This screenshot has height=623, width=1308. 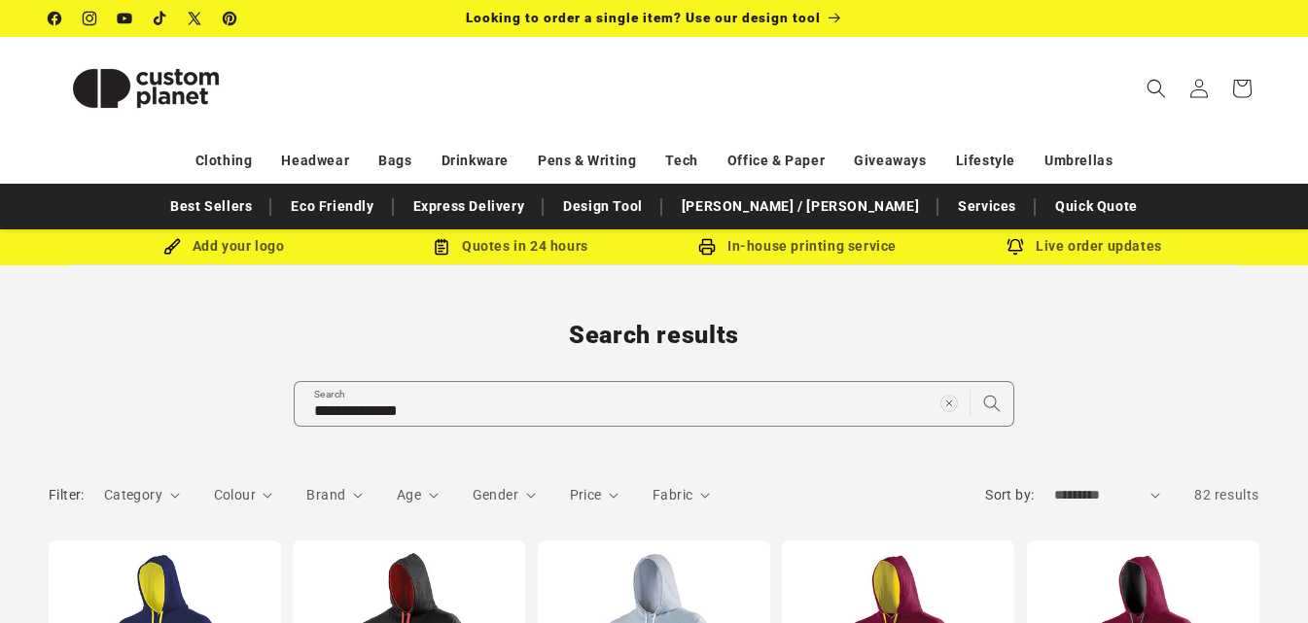 What do you see at coordinates (332, 206) in the screenshot?
I see `a: Eco Friendly` at bounding box center [332, 206].